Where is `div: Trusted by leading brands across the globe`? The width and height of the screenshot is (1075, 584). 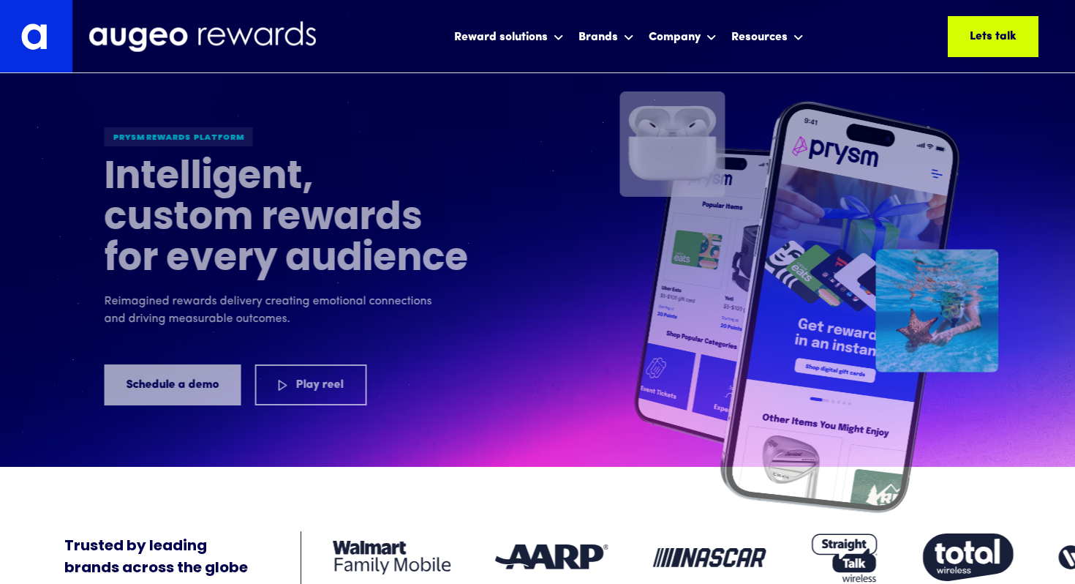
div: Trusted by leading brands across the globe is located at coordinates (156, 557).